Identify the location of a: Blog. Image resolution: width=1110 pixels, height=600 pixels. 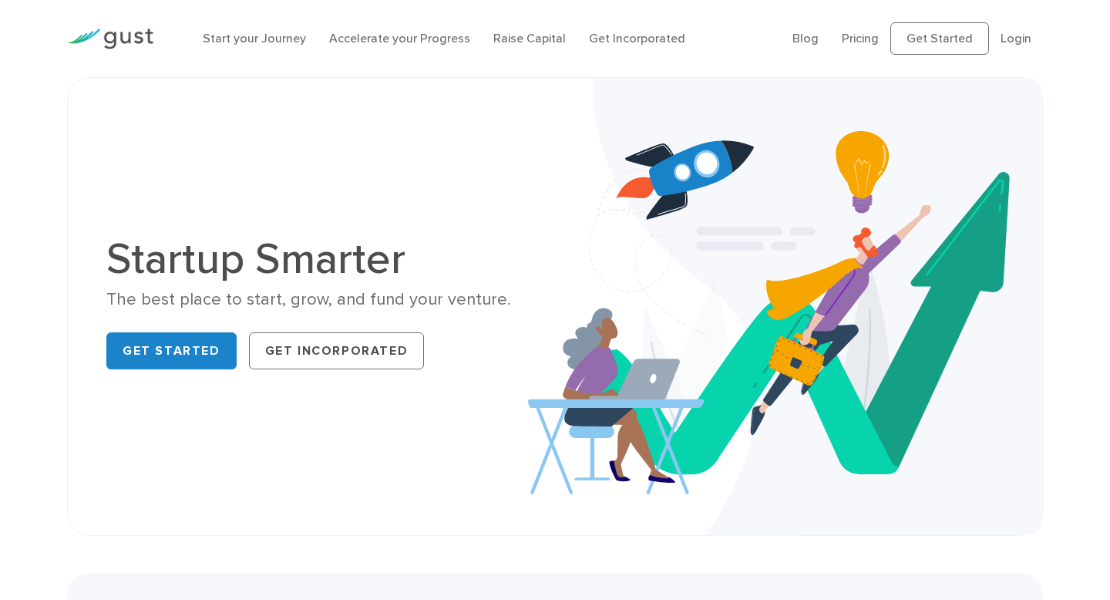
(806, 38).